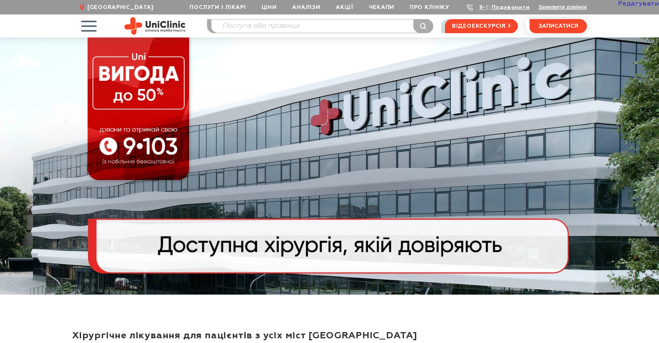  Describe the element at coordinates (488, 7) in the screenshot. I see `a: 9-103` at that location.